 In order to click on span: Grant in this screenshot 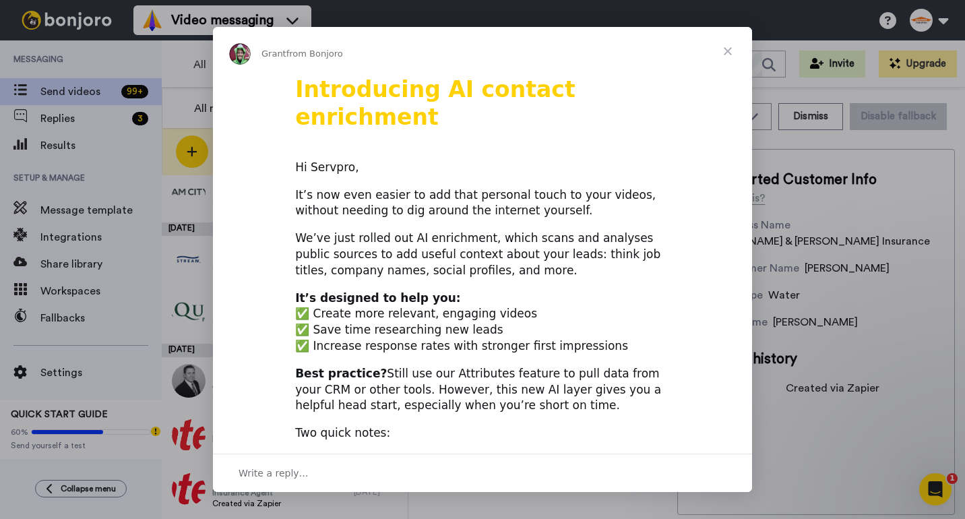, I will do `click(273, 53)`.